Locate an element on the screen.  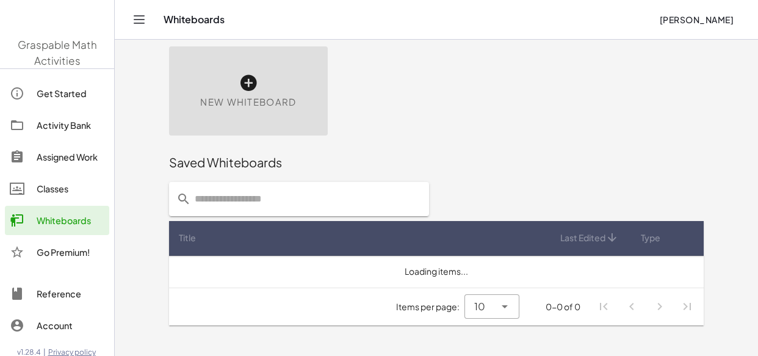
button: Toggle navigation is located at coordinates (139, 20).